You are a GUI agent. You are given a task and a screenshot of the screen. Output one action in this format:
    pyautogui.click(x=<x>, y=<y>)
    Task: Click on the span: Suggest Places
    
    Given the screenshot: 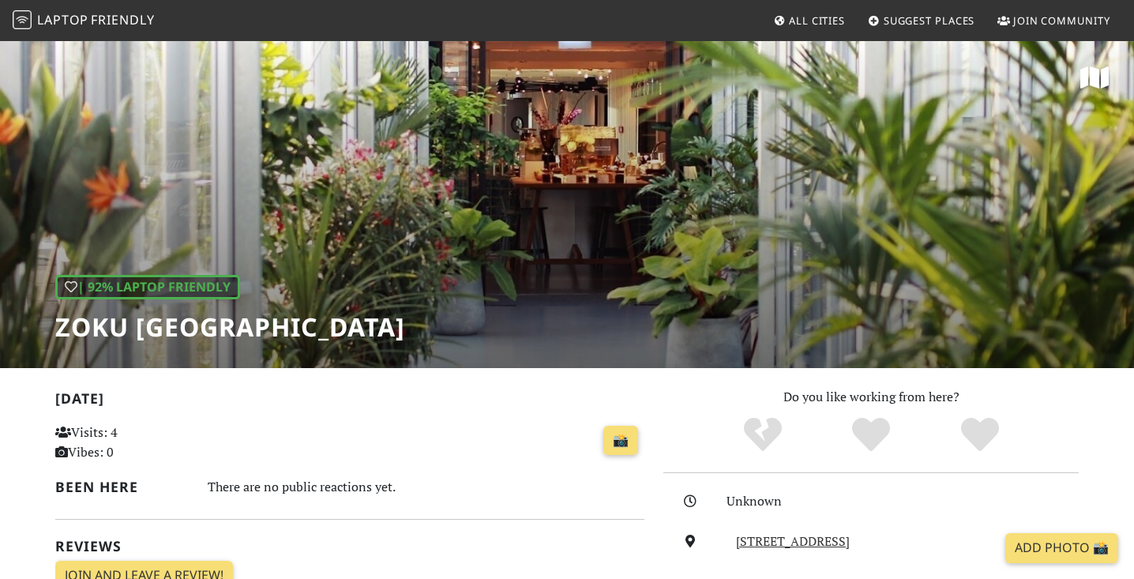 What is the action you would take?
    pyautogui.click(x=930, y=21)
    